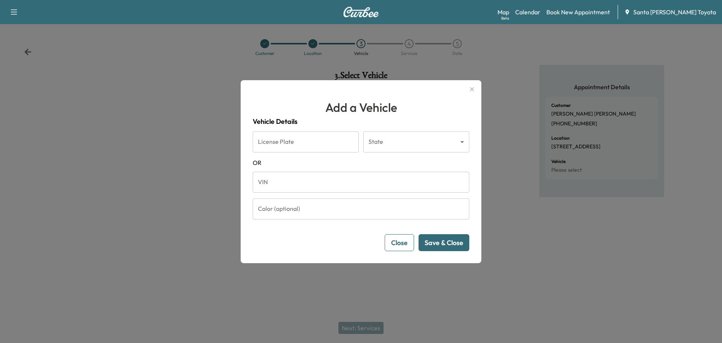 The width and height of the screenshot is (722, 343). Describe the element at coordinates (361, 107) in the screenshot. I see `h1: Add a Vehicle` at that location.